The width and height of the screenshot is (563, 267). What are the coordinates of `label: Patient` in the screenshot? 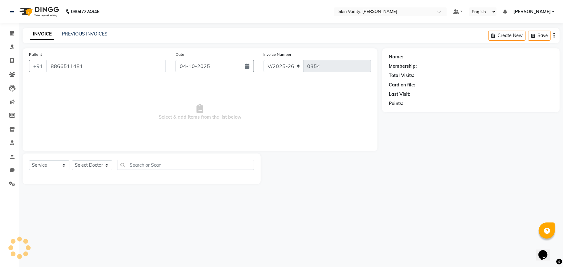 It's located at (35, 54).